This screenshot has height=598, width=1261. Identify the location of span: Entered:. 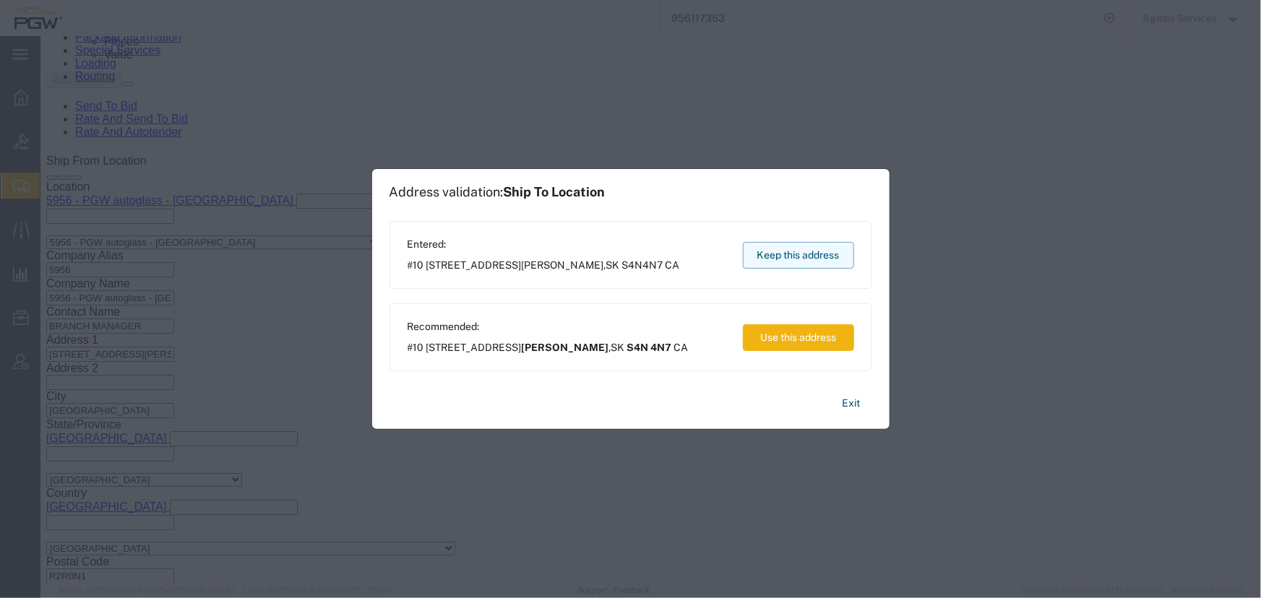
(543, 244).